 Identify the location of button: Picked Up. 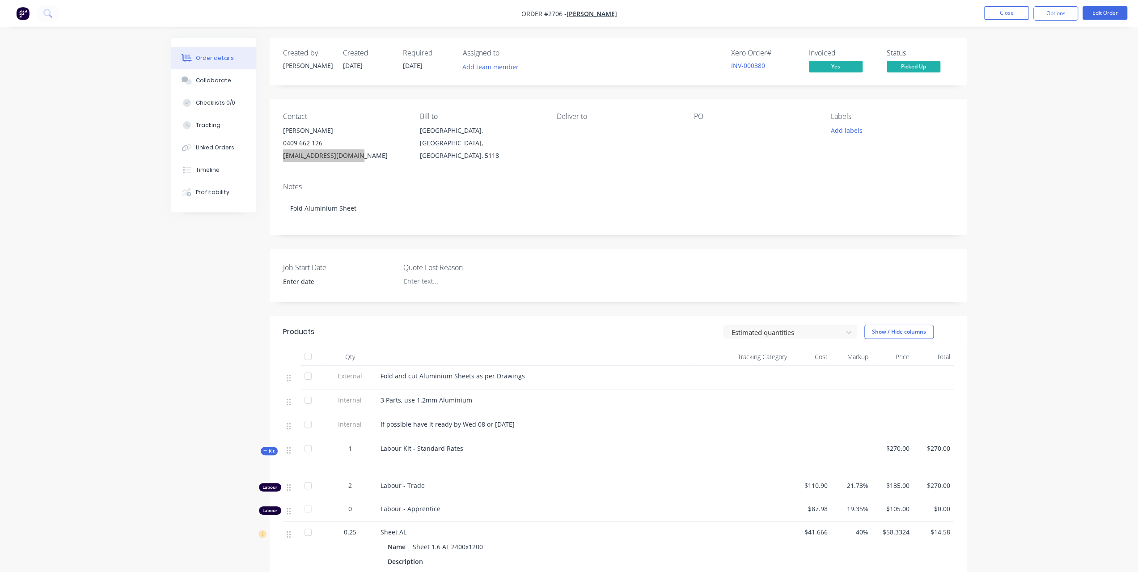
(913, 67).